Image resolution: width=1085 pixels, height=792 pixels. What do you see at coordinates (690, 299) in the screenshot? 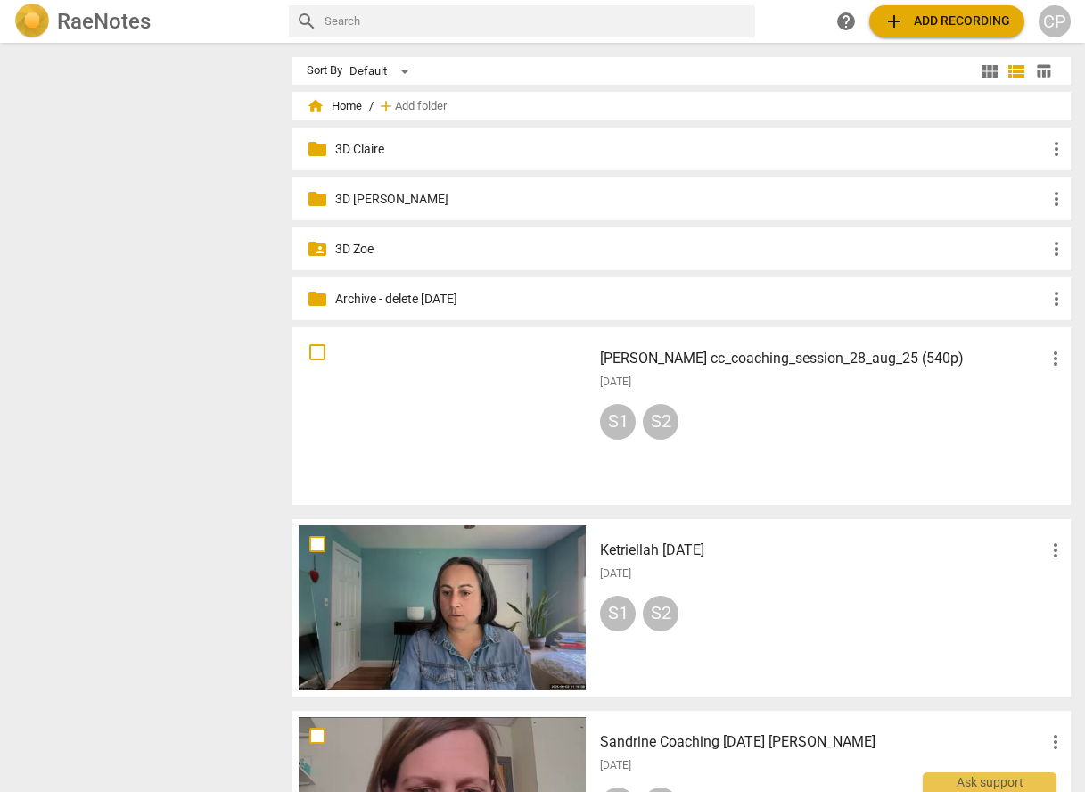
I see `p: Archive - delete in 3 months` at bounding box center [690, 299].